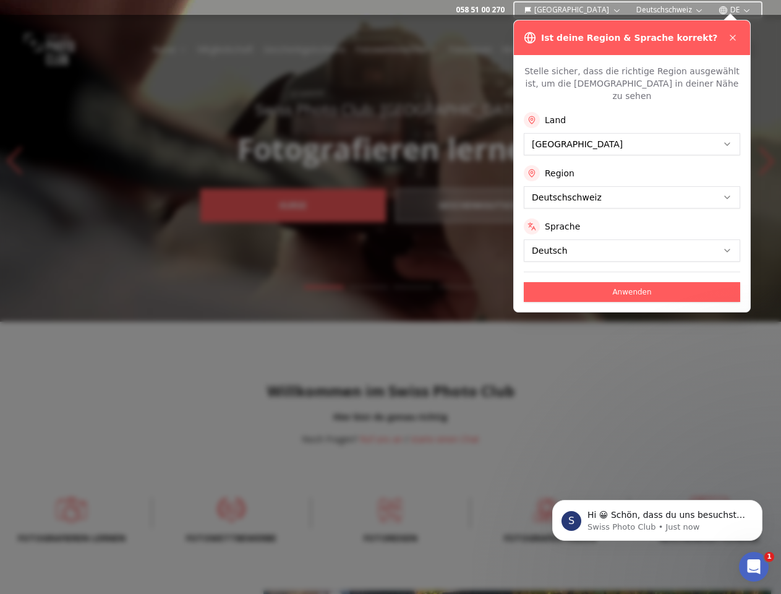 This screenshot has height=594, width=781. What do you see at coordinates (670, 10) in the screenshot?
I see `button: Deutschschweiz` at bounding box center [670, 10].